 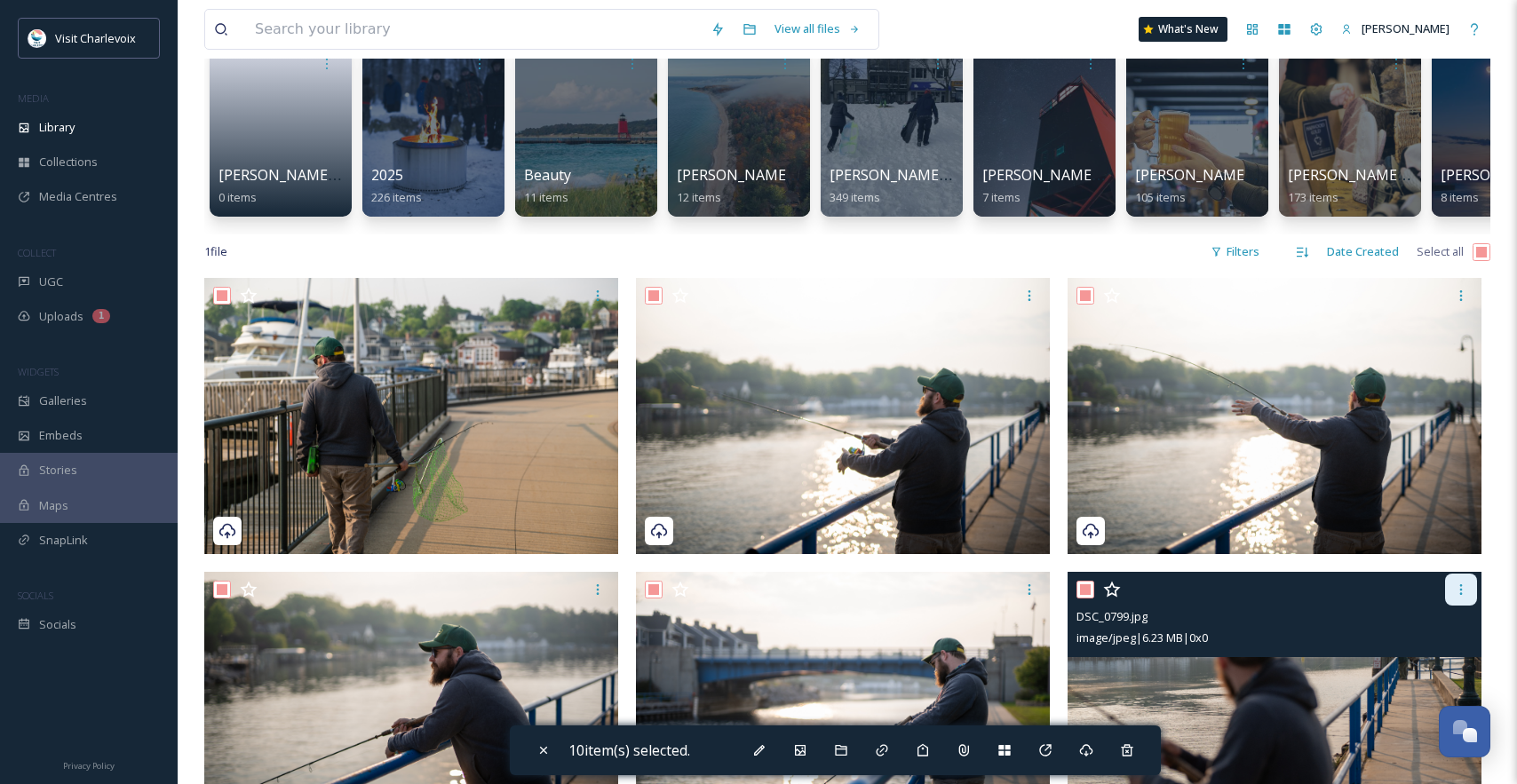 I want to click on span: Privacy Policy, so click(x=88, y=765).